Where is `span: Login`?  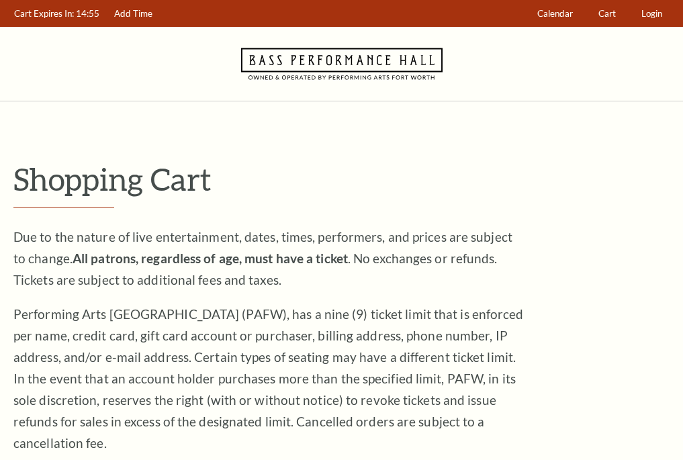 span: Login is located at coordinates (651, 13).